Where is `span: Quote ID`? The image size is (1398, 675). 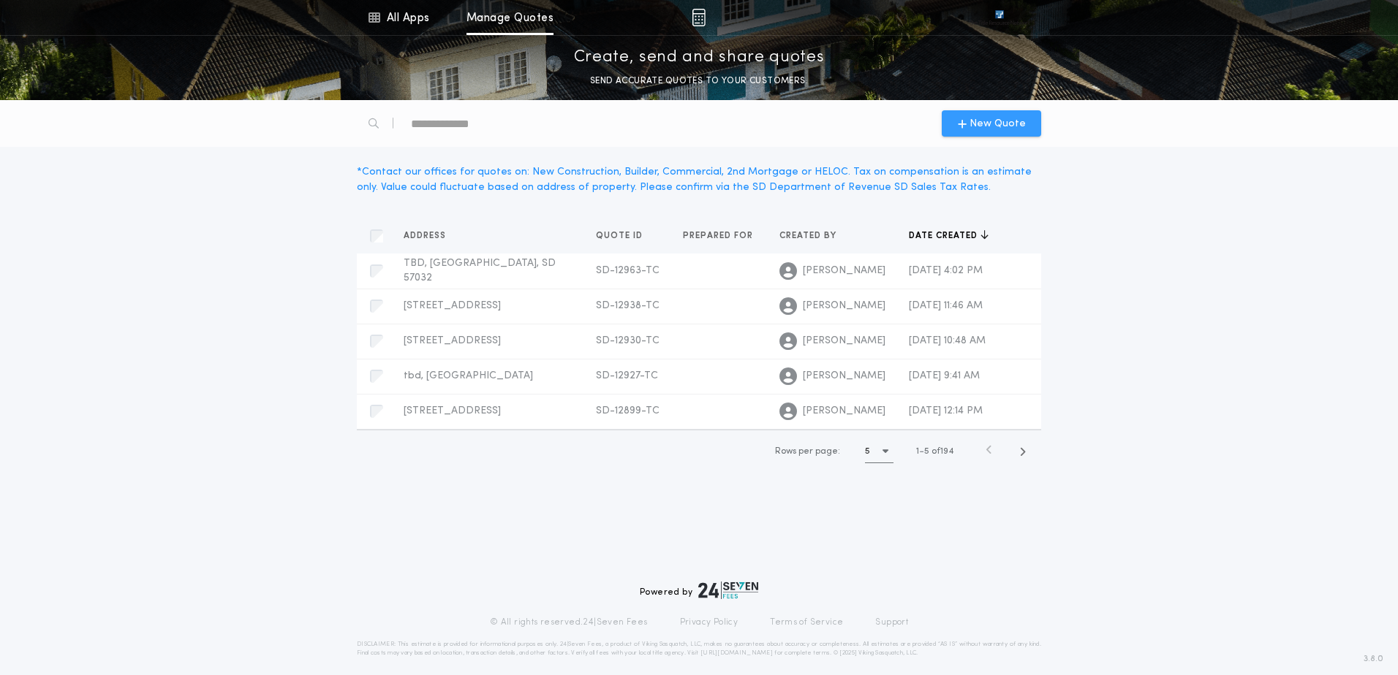
span: Quote ID is located at coordinates (621, 236).